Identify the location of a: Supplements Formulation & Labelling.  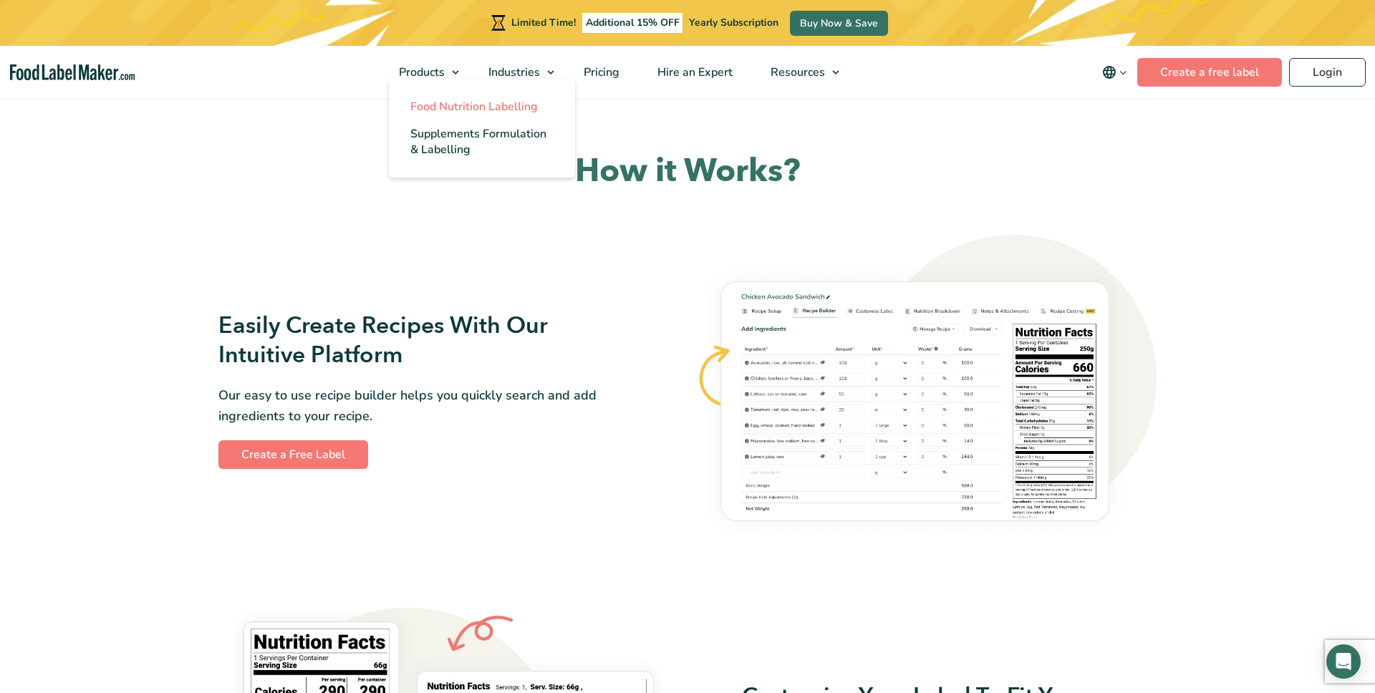
(482, 142).